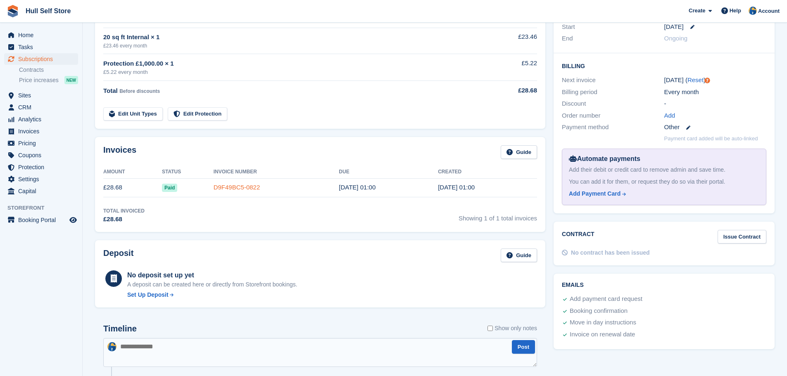 Image resolution: width=787 pixels, height=376 pixels. I want to click on span: Storefront, so click(45, 208).